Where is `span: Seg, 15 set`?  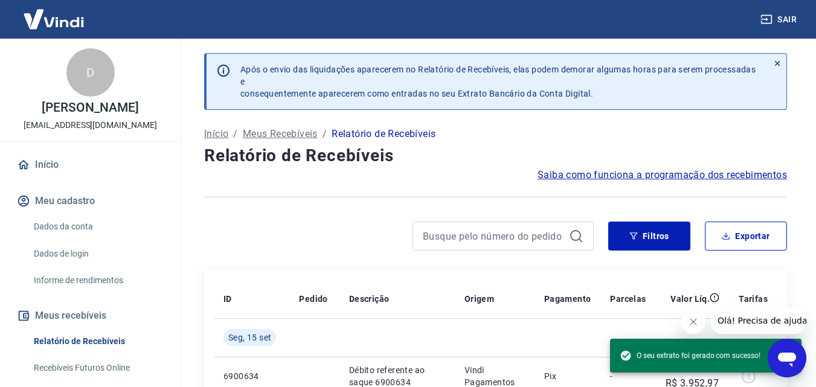
span: Seg, 15 set is located at coordinates (249, 337).